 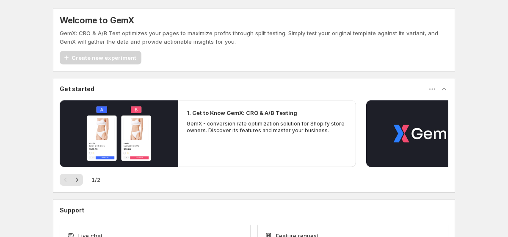 What do you see at coordinates (97, 20) in the screenshot?
I see `h5: Welcome to GemX` at bounding box center [97, 20].